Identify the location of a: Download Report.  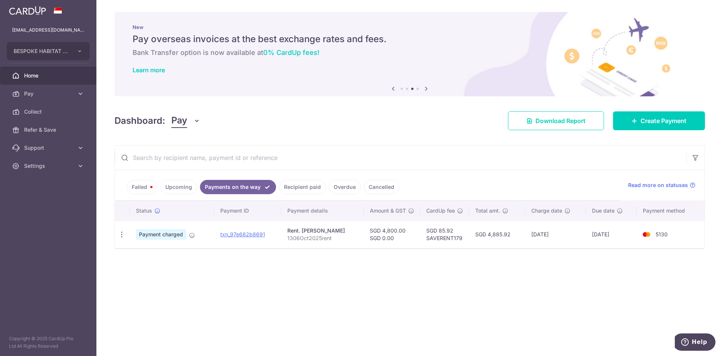
(556, 121).